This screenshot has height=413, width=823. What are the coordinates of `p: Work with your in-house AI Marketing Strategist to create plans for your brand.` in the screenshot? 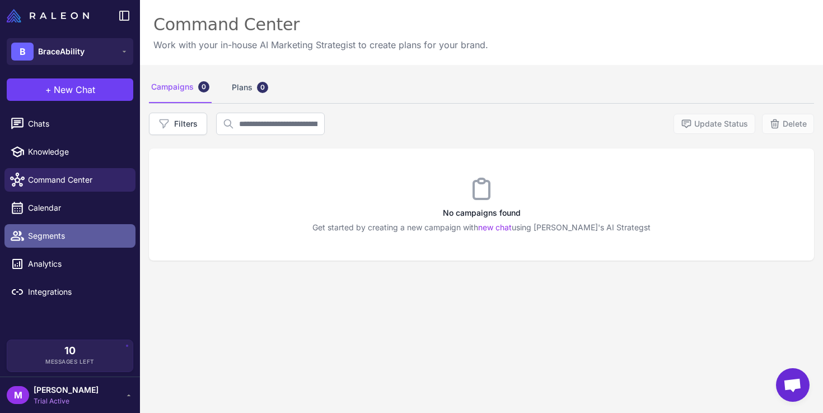 It's located at (321, 45).